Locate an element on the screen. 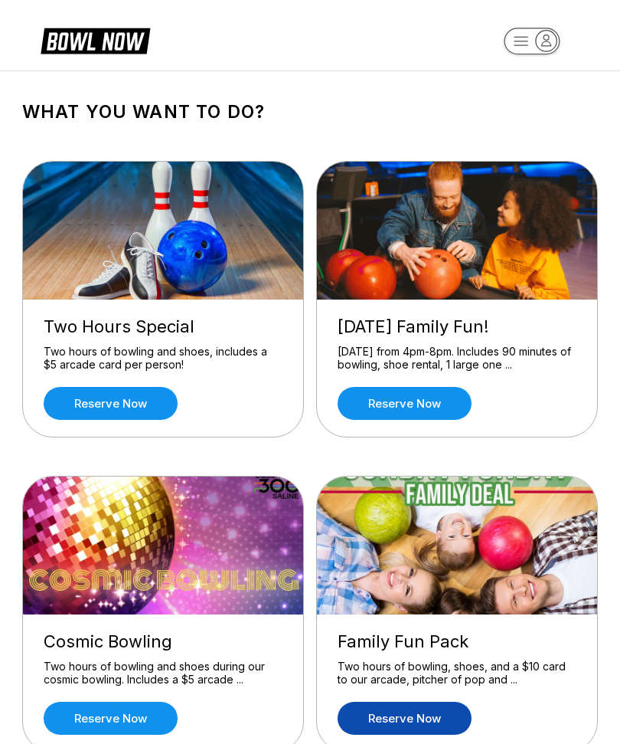 The height and width of the screenshot is (744, 620). div: Two Hours Special is located at coordinates (163, 326).